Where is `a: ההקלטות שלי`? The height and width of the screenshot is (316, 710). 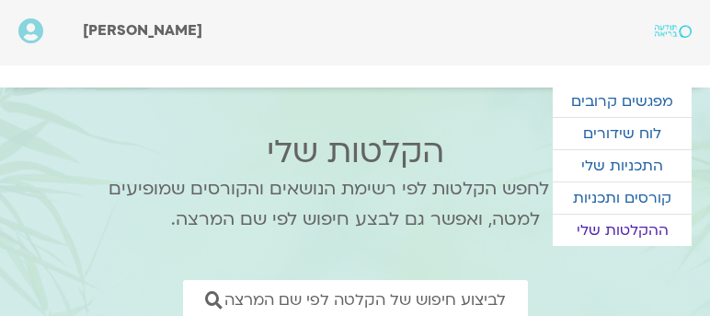 a: ההקלטות שלי is located at coordinates (622, 230).